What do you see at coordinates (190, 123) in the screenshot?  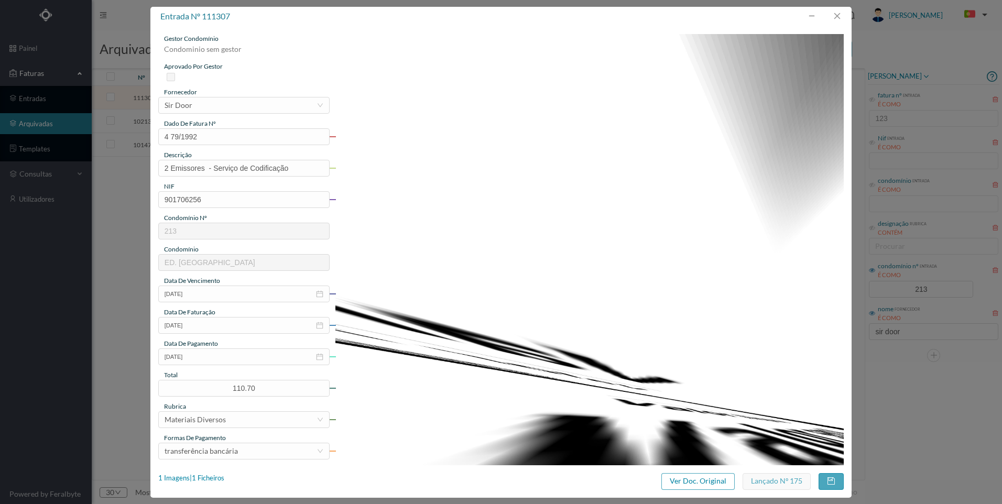 I see `span: dado de fatura nº` at bounding box center [190, 123].